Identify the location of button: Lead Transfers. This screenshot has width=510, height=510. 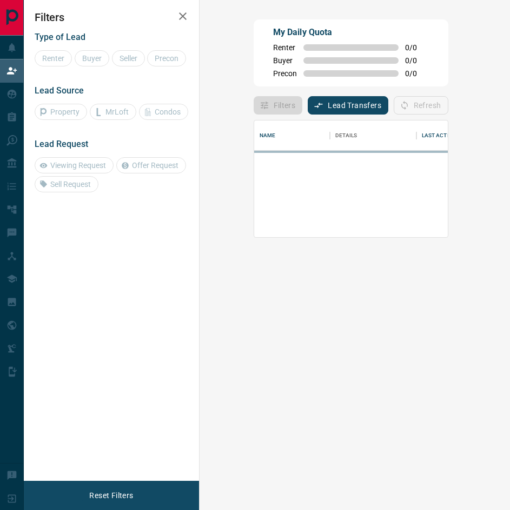
(347, 105).